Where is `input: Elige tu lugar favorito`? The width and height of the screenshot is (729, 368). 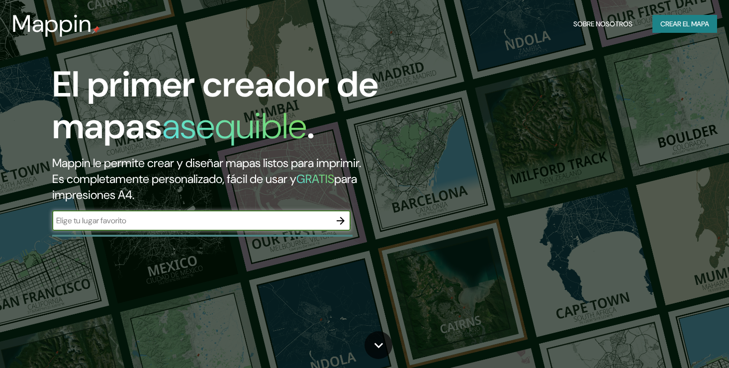 input: Elige tu lugar favorito is located at coordinates (191, 220).